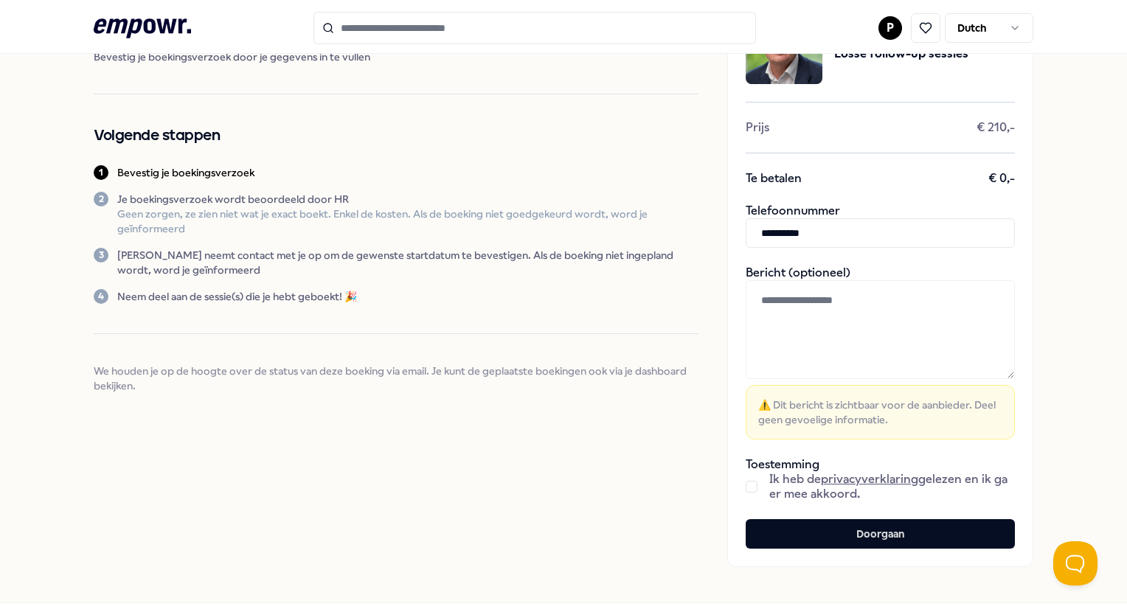 This screenshot has height=615, width=1127. Describe the element at coordinates (101, 297) in the screenshot. I see `div: 4` at that location.